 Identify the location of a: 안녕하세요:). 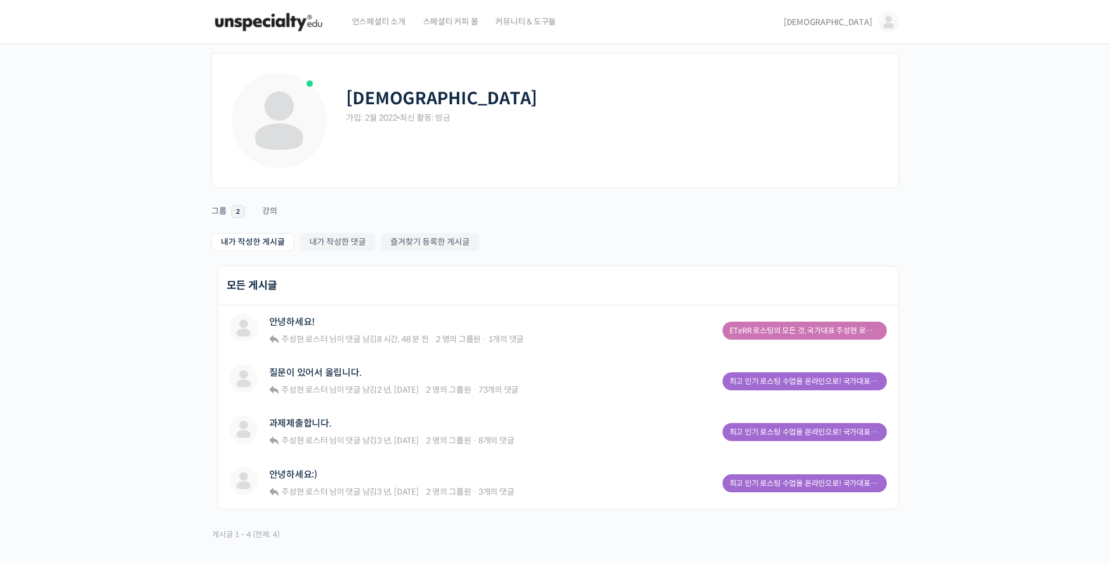
(293, 474).